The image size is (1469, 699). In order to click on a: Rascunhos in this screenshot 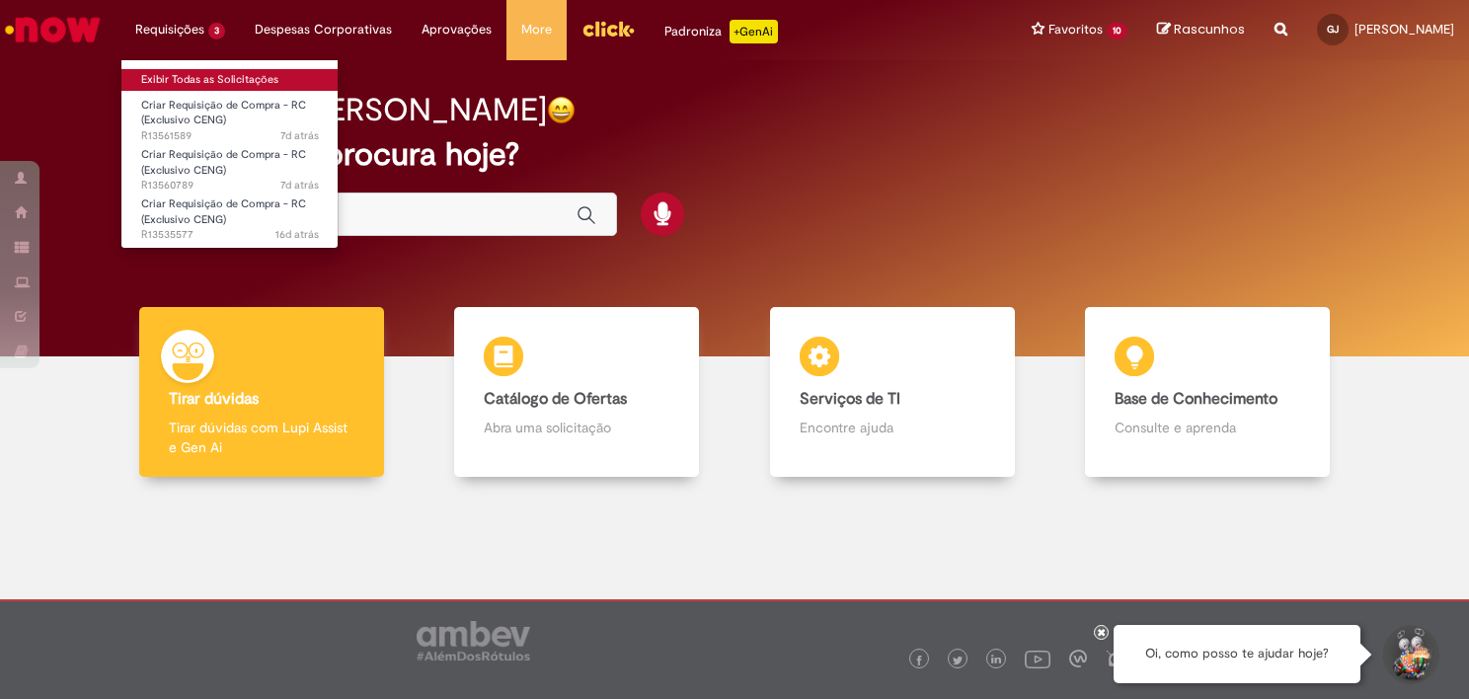, I will do `click(1200, 30)`.